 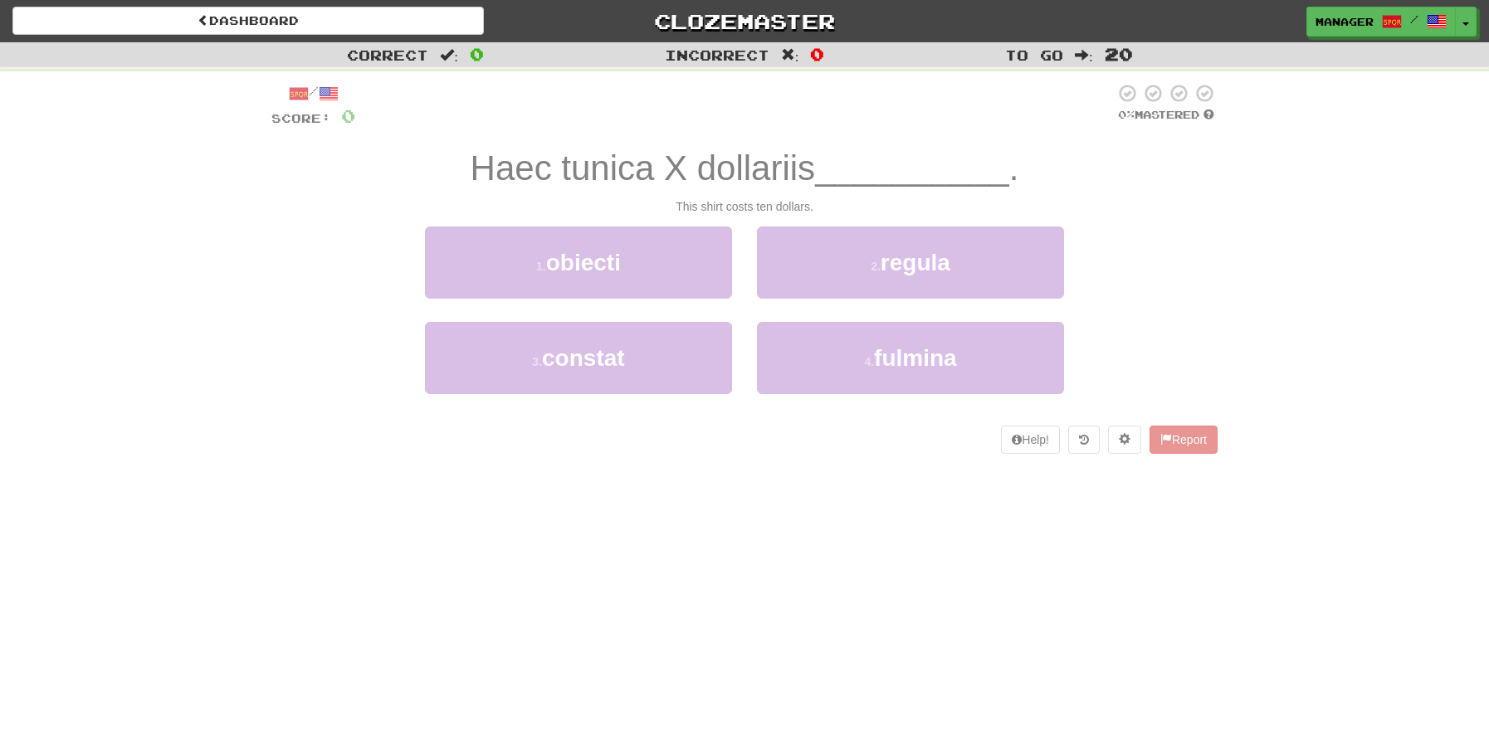 I want to click on div: This shirt costs ten dollars., so click(x=744, y=207).